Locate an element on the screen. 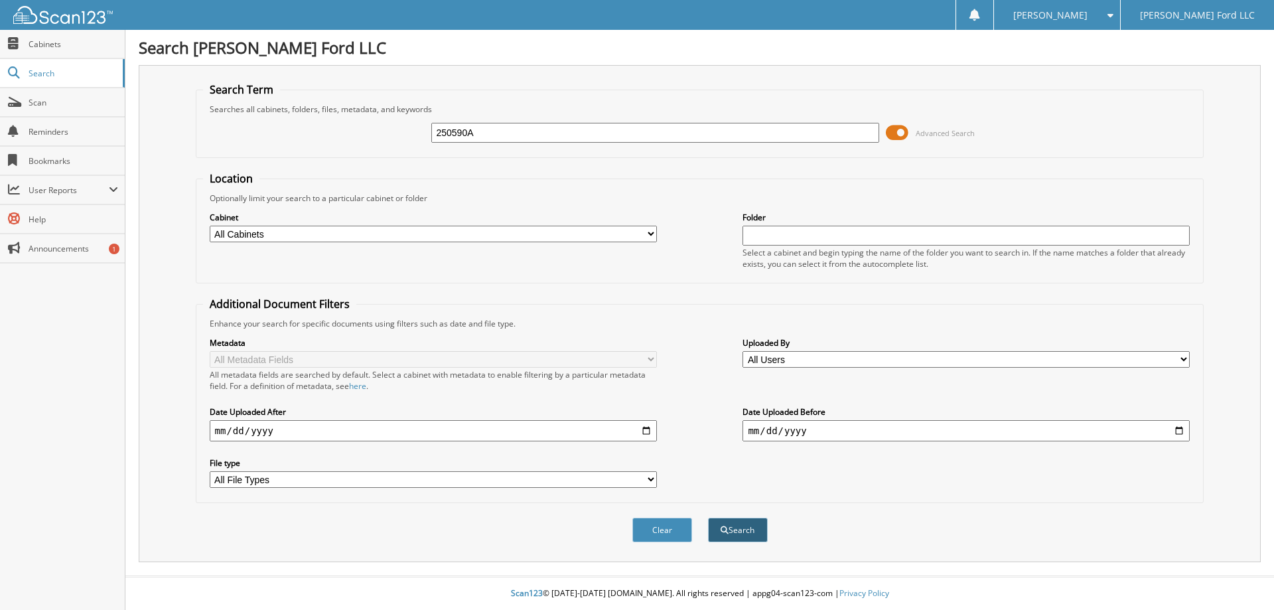  span: Advanced Search is located at coordinates (945, 133).